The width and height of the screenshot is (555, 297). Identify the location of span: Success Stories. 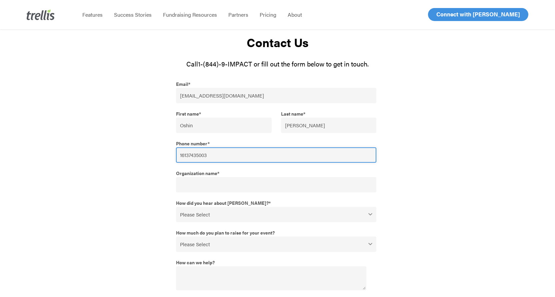
(133, 14).